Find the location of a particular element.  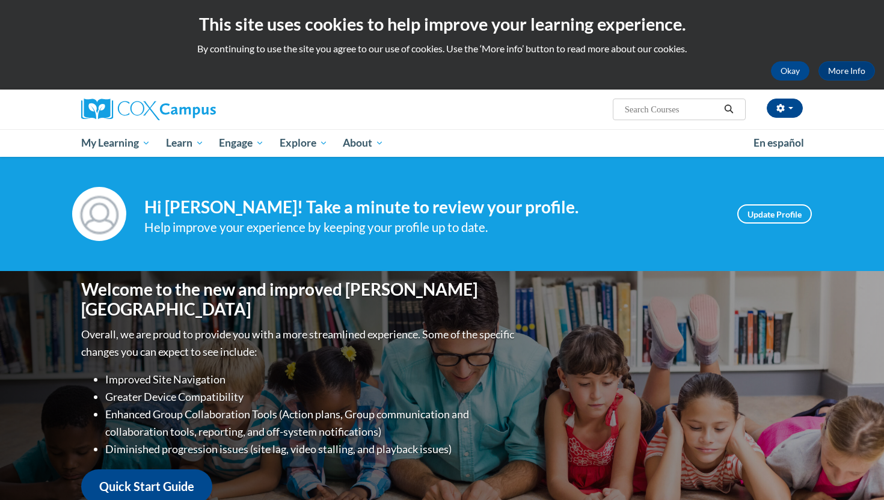

button: Search is located at coordinates (729, 109).